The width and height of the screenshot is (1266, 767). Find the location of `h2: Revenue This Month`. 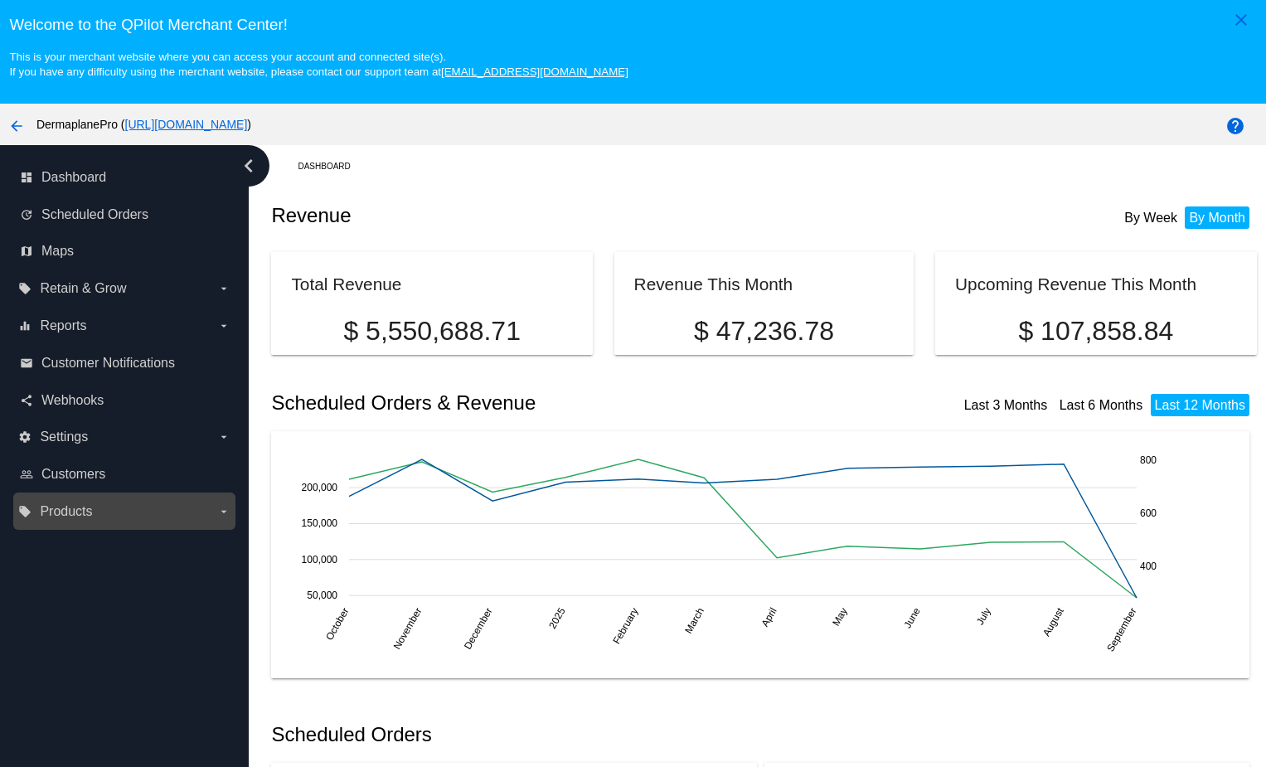

h2: Revenue This Month is located at coordinates (714, 284).